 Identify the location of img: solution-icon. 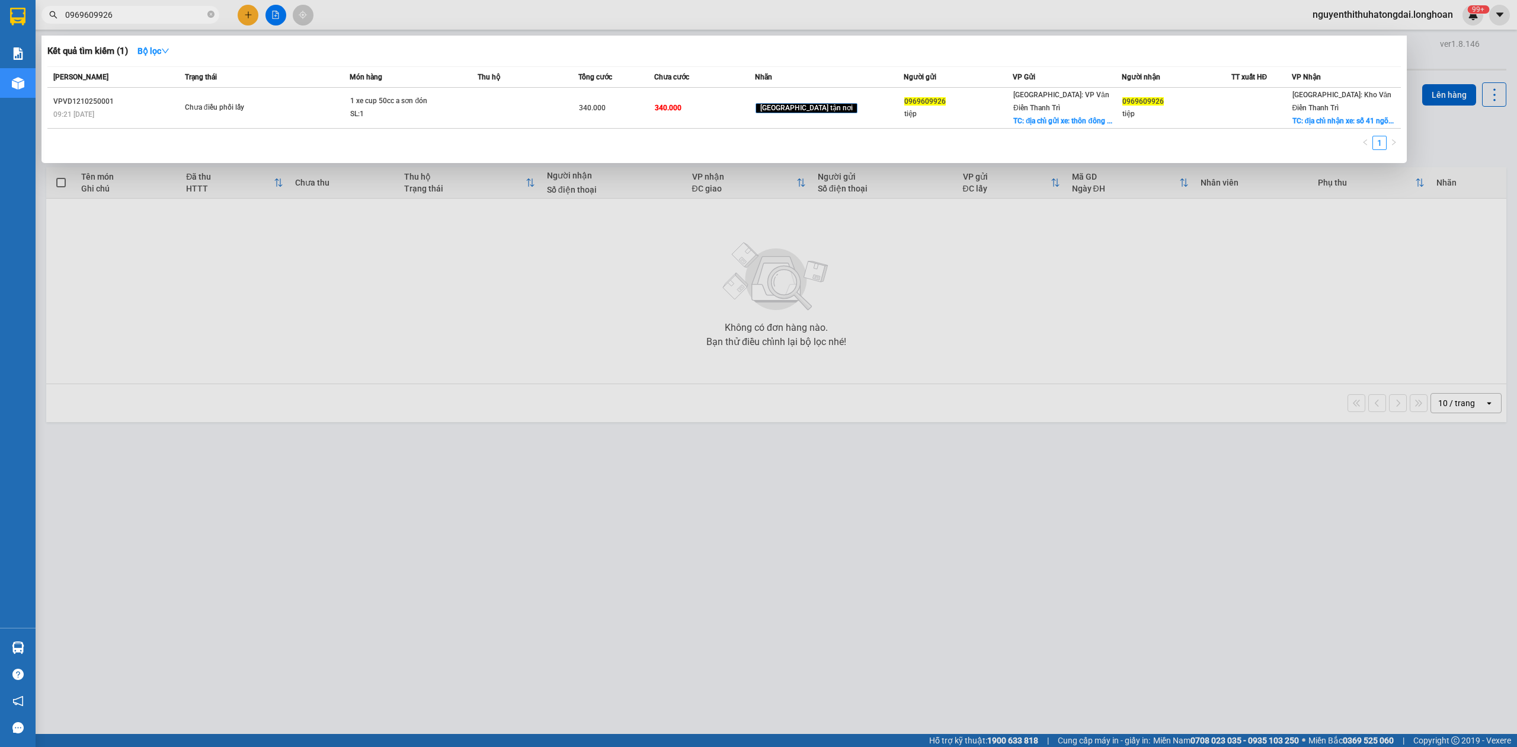
(18, 53).